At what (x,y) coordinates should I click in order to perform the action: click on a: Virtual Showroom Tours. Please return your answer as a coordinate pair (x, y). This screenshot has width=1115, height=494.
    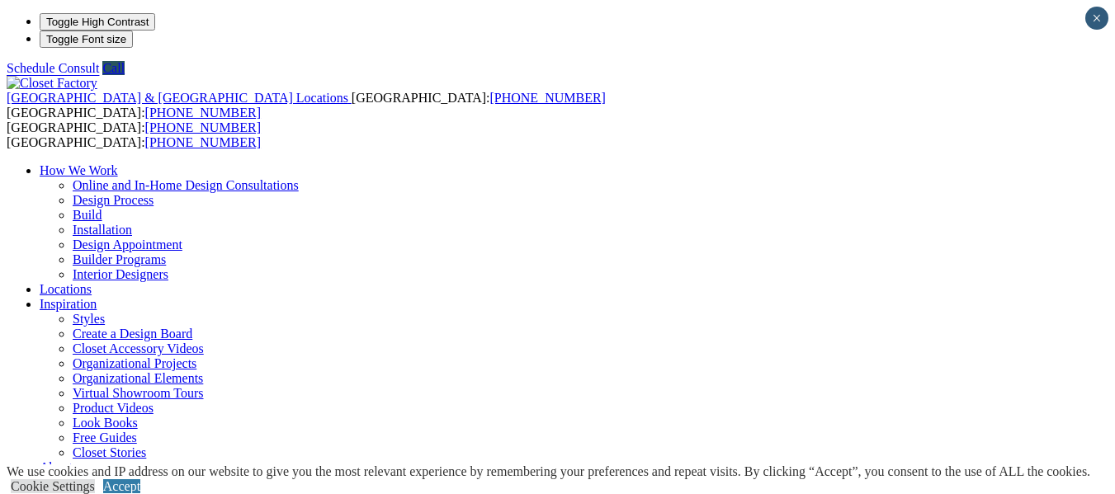
    Looking at the image, I should click on (138, 393).